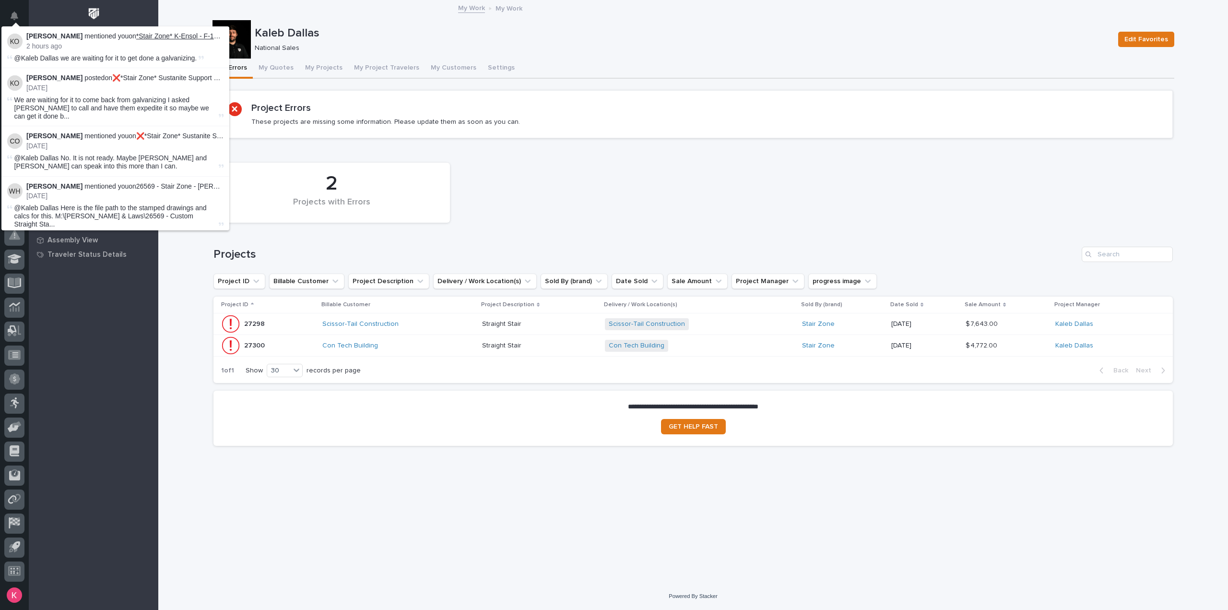  I want to click on p: My Work, so click(509, 8).